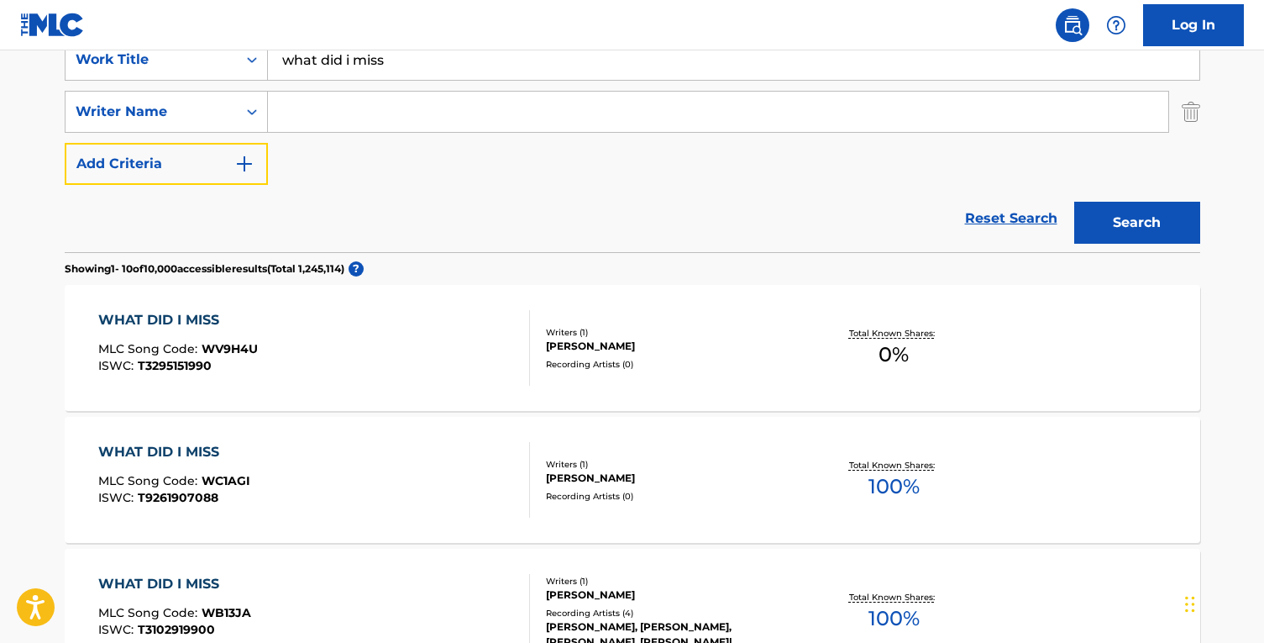  Describe the element at coordinates (52, 24) in the screenshot. I see `img: MLC Logo` at that location.